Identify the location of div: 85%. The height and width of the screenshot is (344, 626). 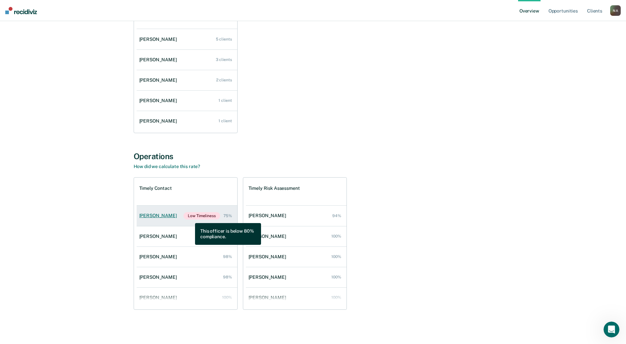
(227, 237).